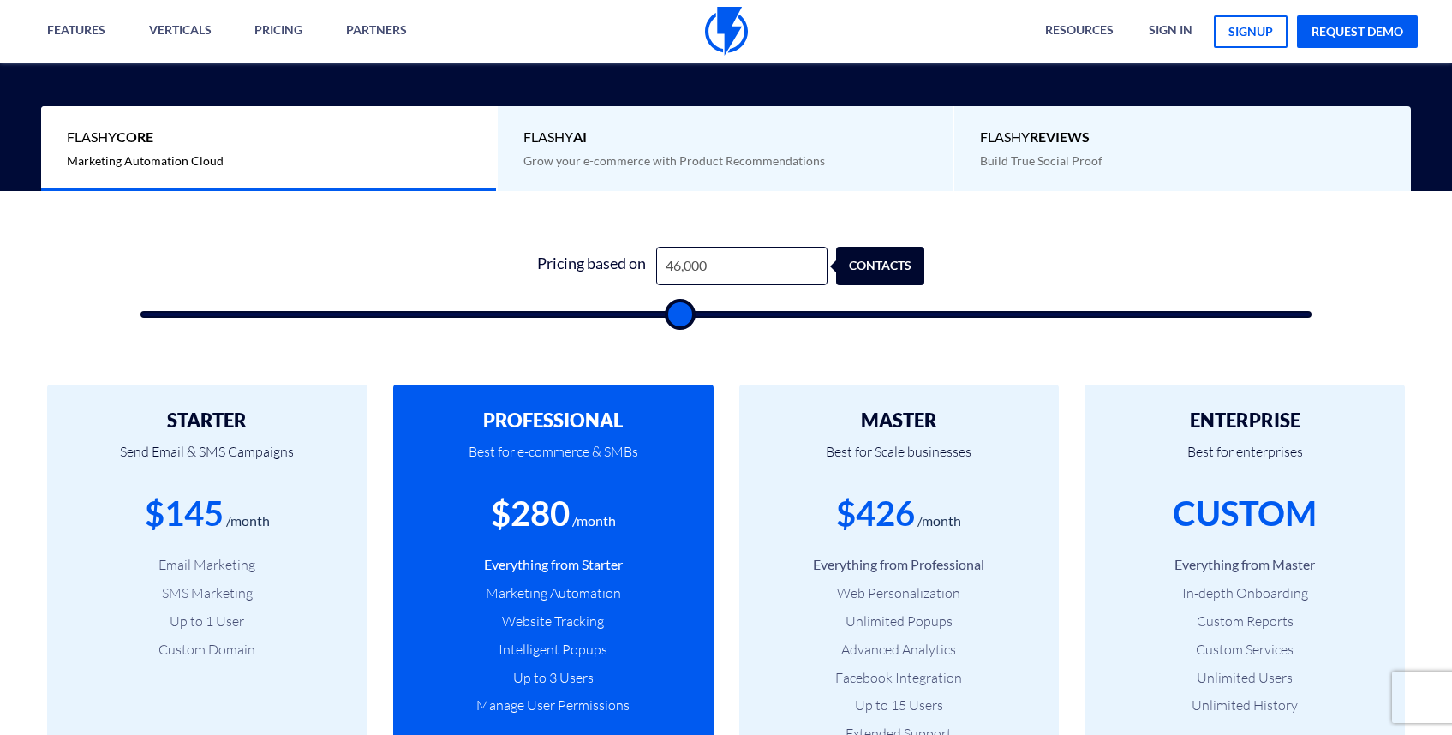  What do you see at coordinates (899, 593) in the screenshot?
I see `li: Web Personalization` at bounding box center [899, 593].